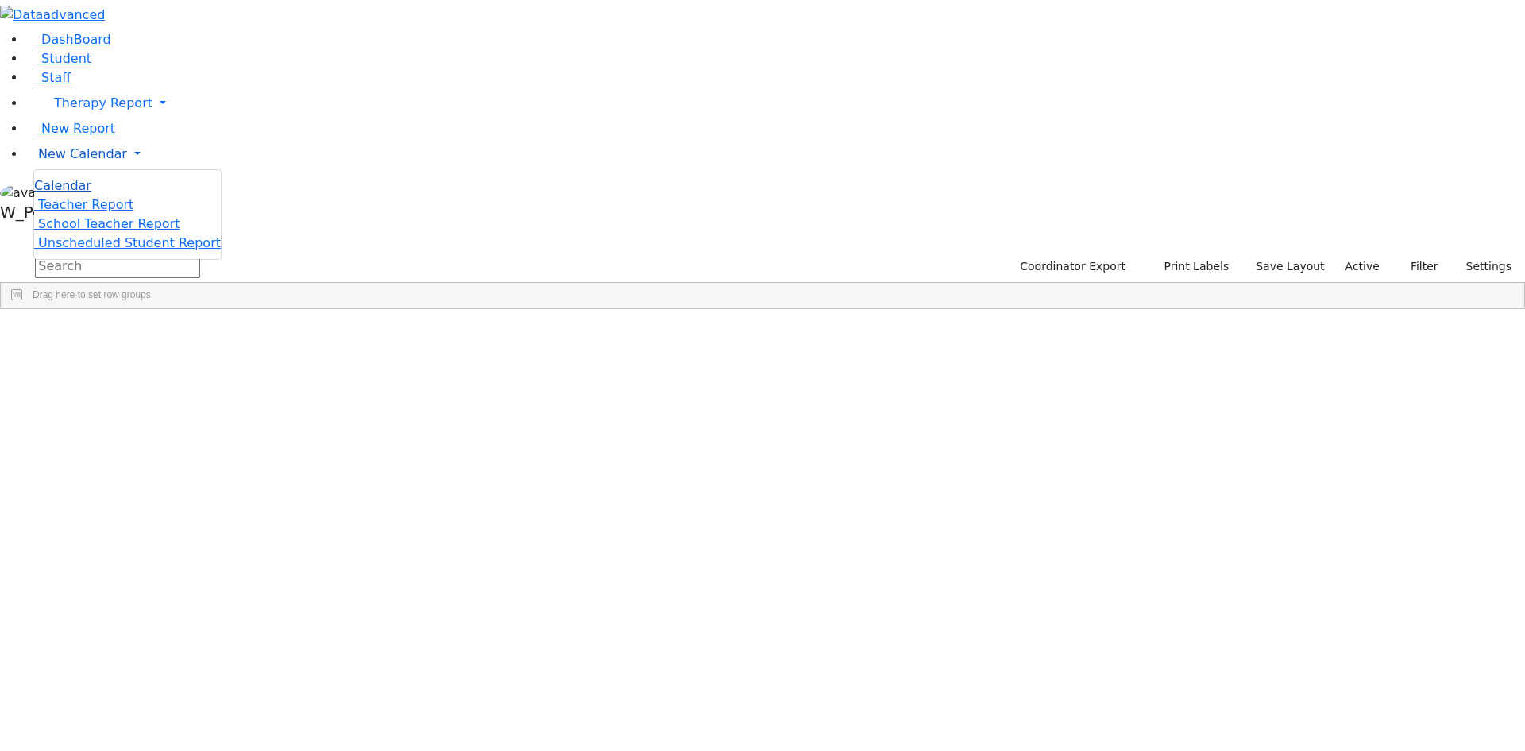  Describe the element at coordinates (118, 266) in the screenshot. I see `input: Search` at that location.